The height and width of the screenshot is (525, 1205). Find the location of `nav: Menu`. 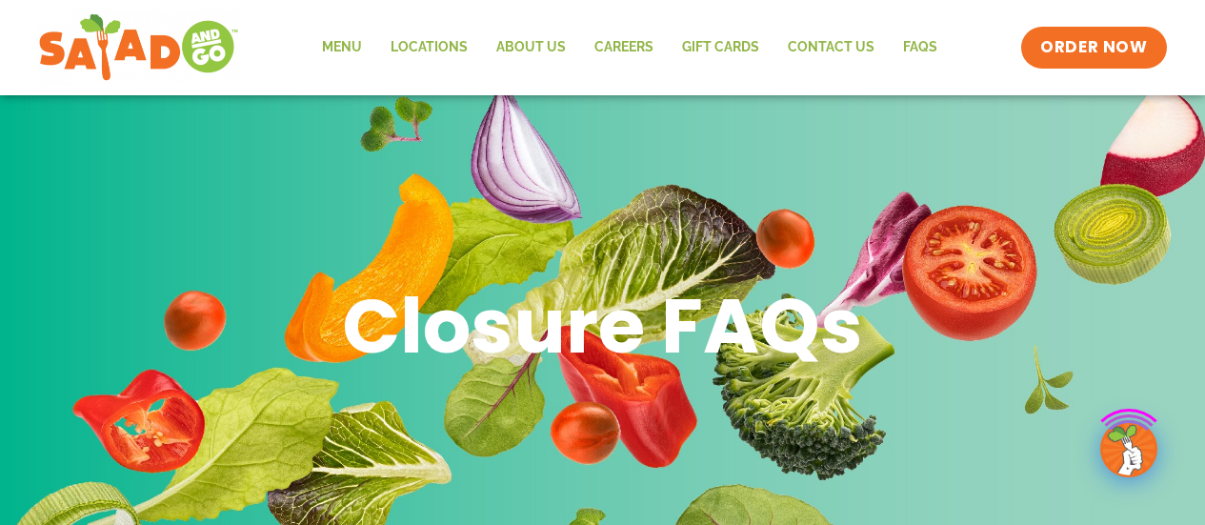

nav: Menu is located at coordinates (630, 48).